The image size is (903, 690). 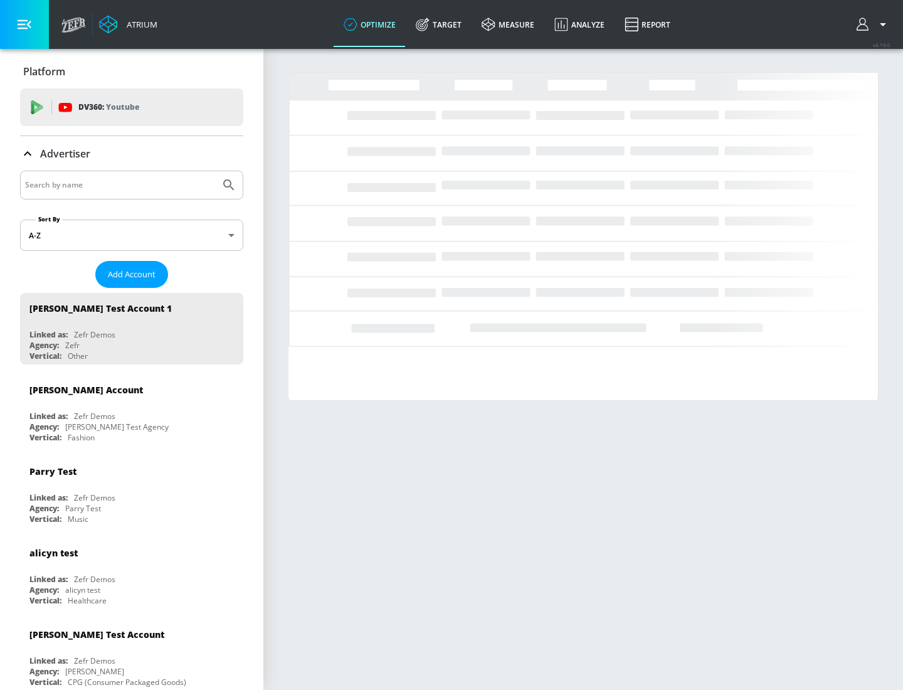 I want to click on input: Search by name, so click(x=120, y=185).